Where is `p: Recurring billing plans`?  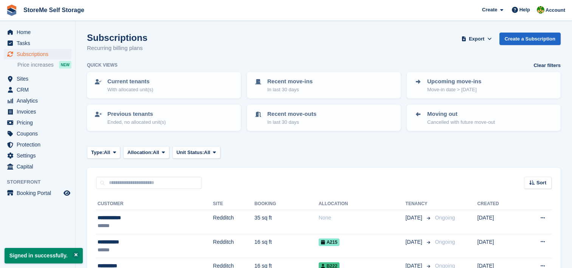 p: Recurring billing plans is located at coordinates (117, 48).